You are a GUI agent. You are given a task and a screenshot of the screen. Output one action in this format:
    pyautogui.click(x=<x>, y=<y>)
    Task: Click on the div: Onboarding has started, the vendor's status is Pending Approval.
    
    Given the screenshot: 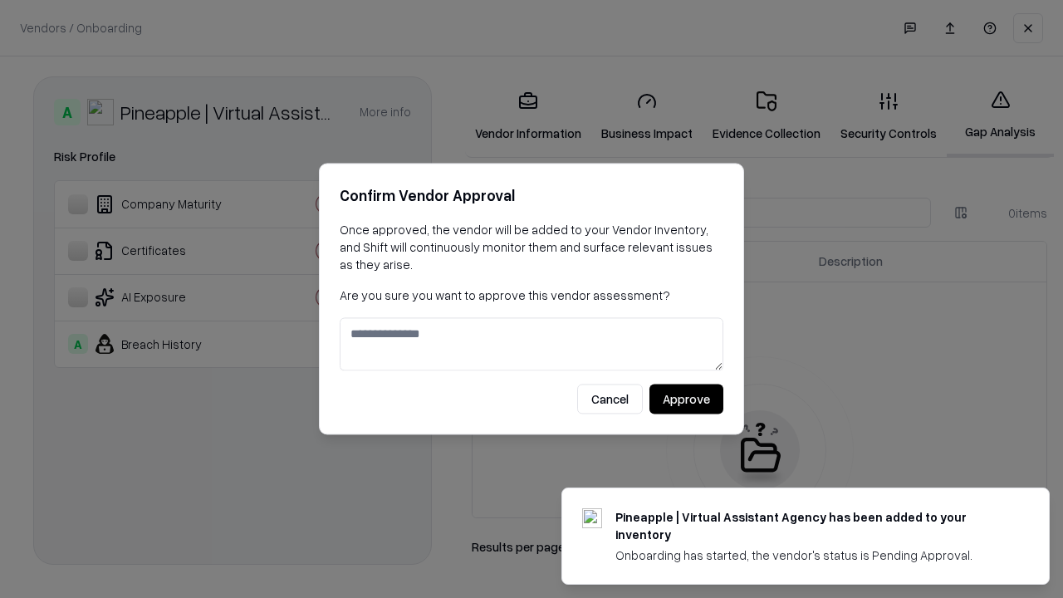 What is the action you would take?
    pyautogui.click(x=813, y=555)
    